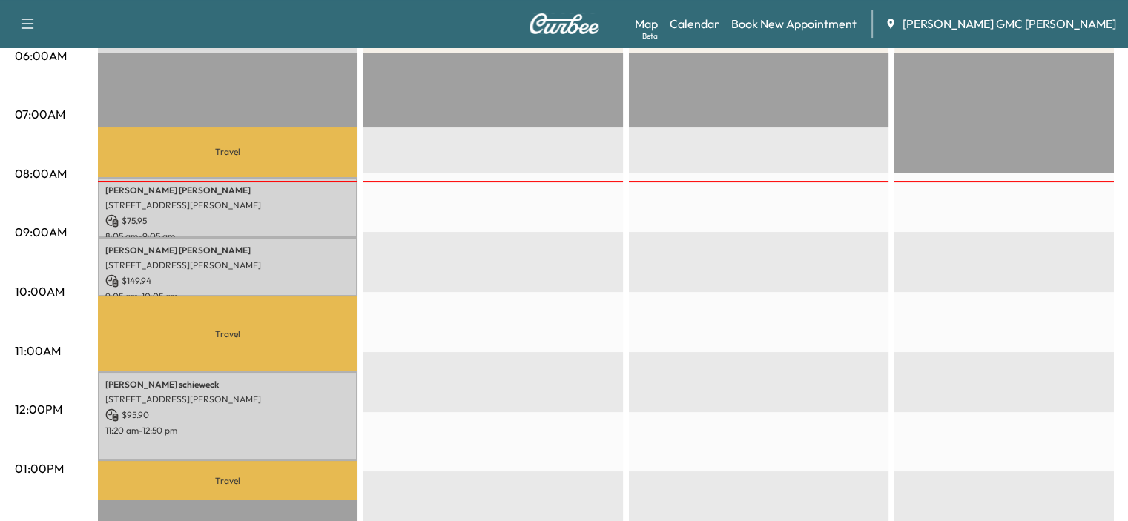 The height and width of the screenshot is (521, 1128). I want to click on p: 8:05 am - 9:05 am, so click(228, 237).